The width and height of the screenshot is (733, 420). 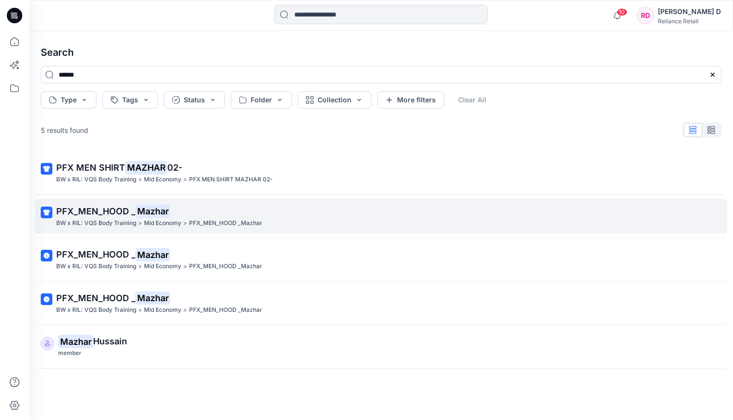 I want to click on h4: Search, so click(x=381, y=52).